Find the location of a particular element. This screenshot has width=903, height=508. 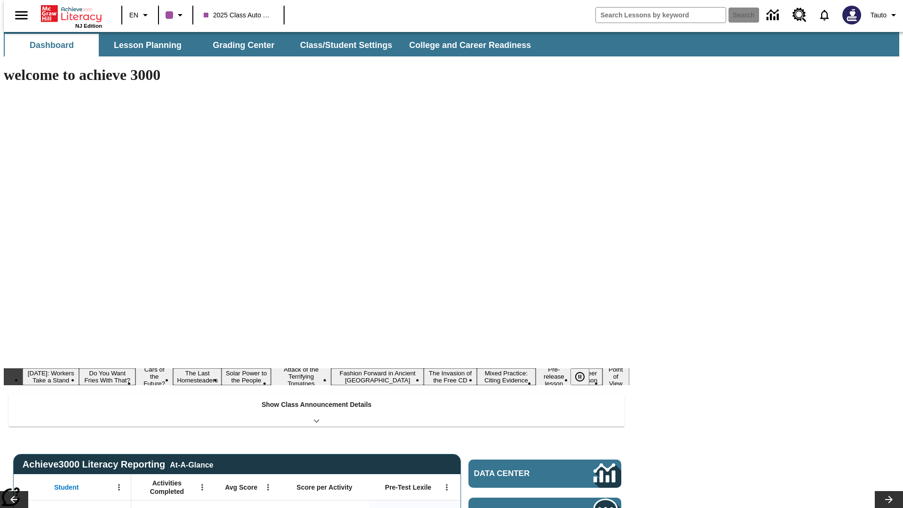

button: Slide 2 Do You Want Fries With That? is located at coordinates (107, 377).